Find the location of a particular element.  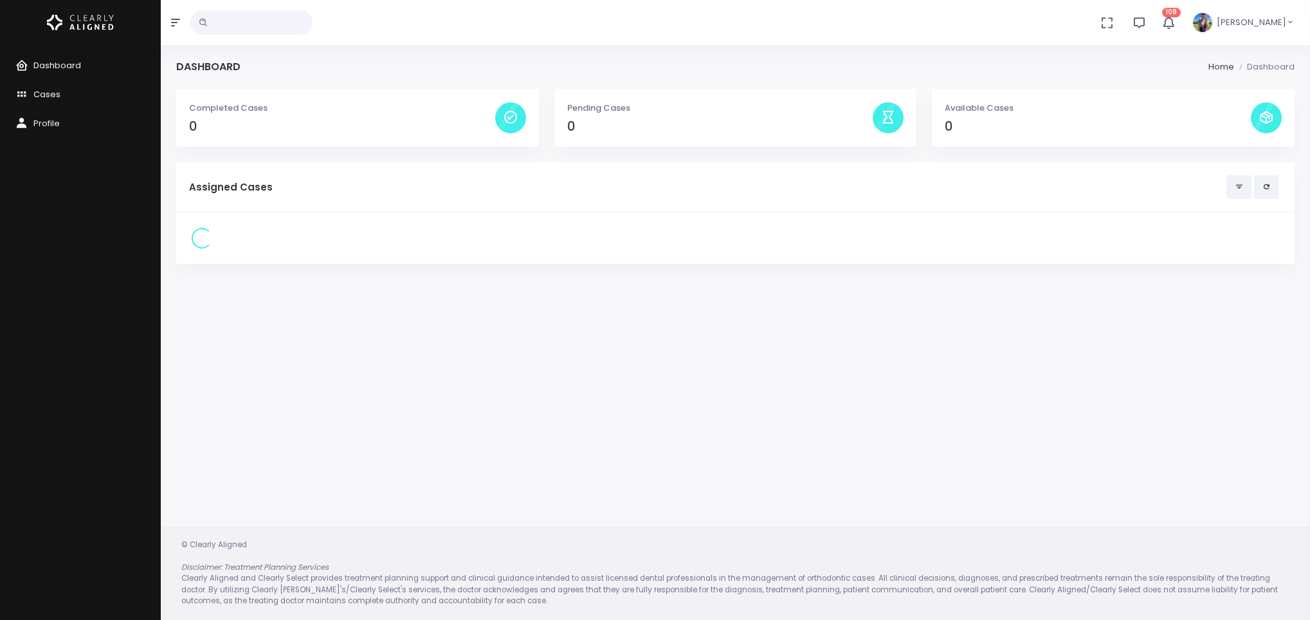

span: Dashboard is located at coordinates (57, 65).